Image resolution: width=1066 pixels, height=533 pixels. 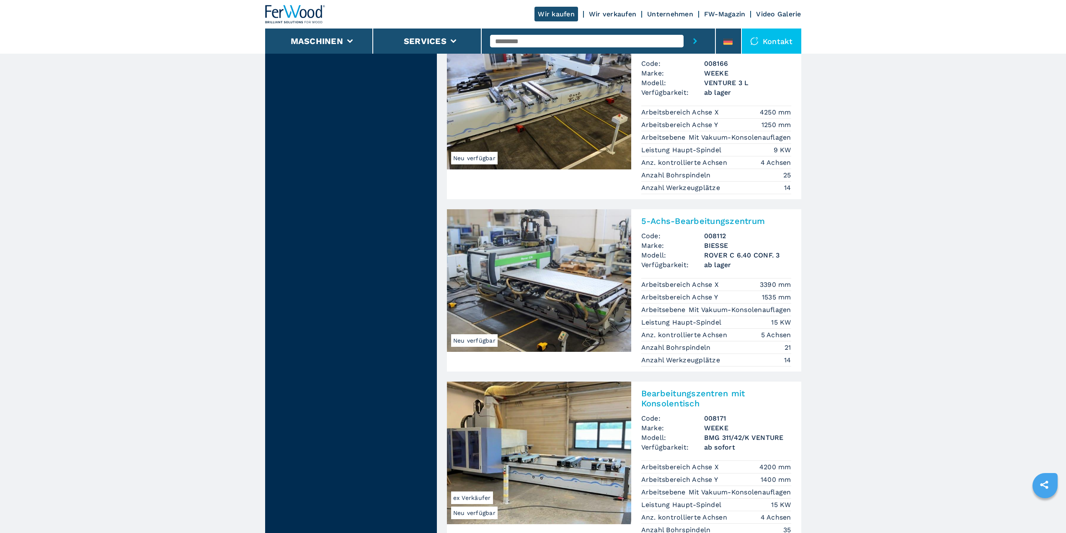 I want to click on em: 4200 mm, so click(x=776, y=466).